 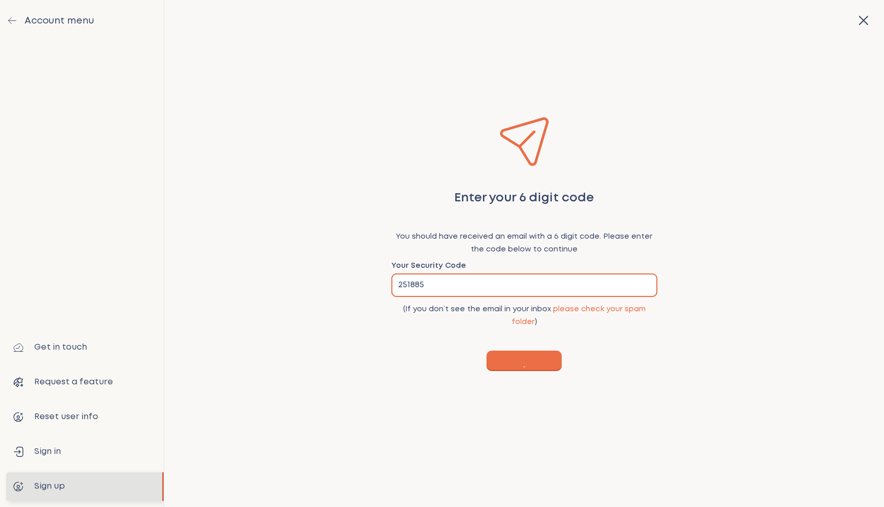 What do you see at coordinates (82, 452) in the screenshot?
I see `div: Sign in` at bounding box center [82, 452].